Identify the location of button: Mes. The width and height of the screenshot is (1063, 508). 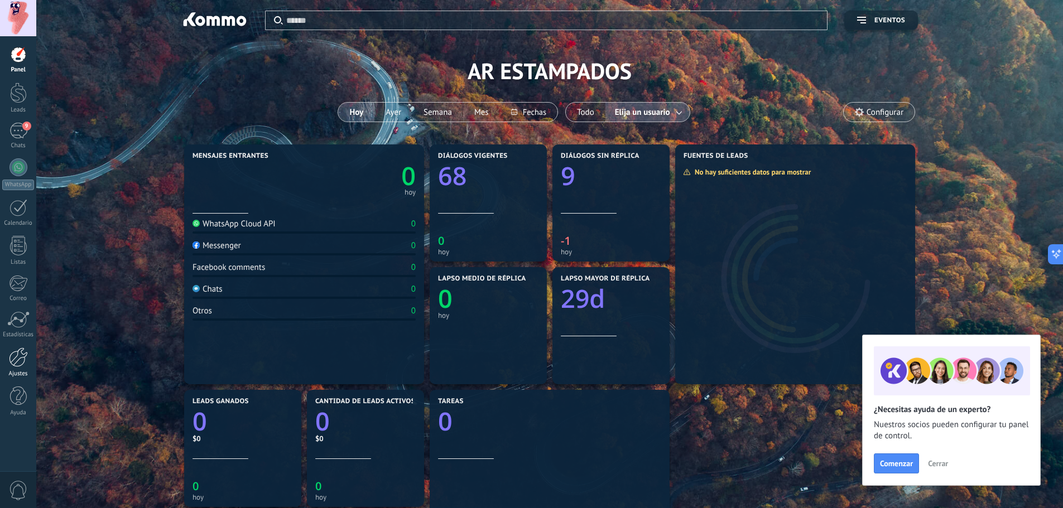
(481, 112).